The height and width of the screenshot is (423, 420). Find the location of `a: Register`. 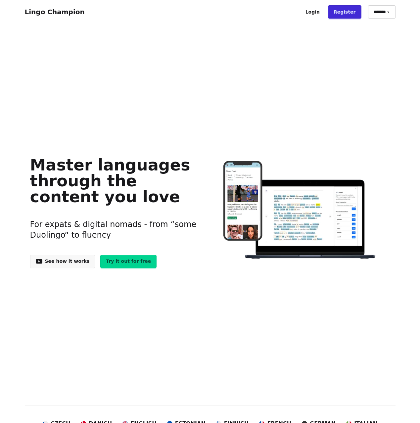

a: Register is located at coordinates (345, 12).